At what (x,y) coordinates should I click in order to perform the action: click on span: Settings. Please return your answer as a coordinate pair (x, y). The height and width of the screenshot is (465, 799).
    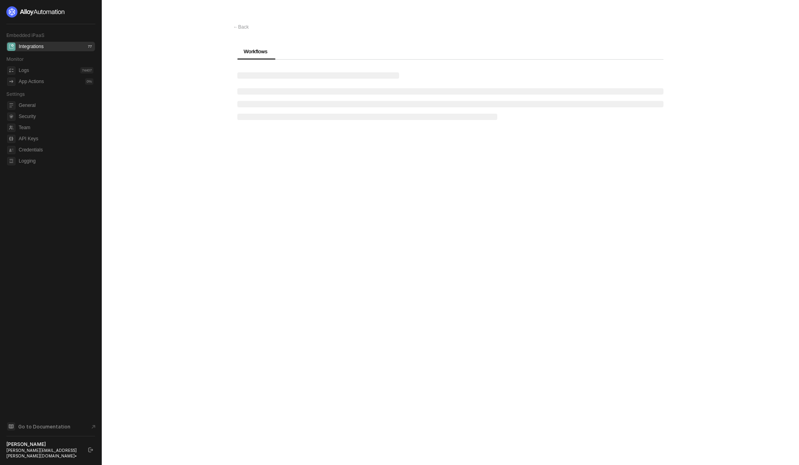
    Looking at the image, I should click on (16, 94).